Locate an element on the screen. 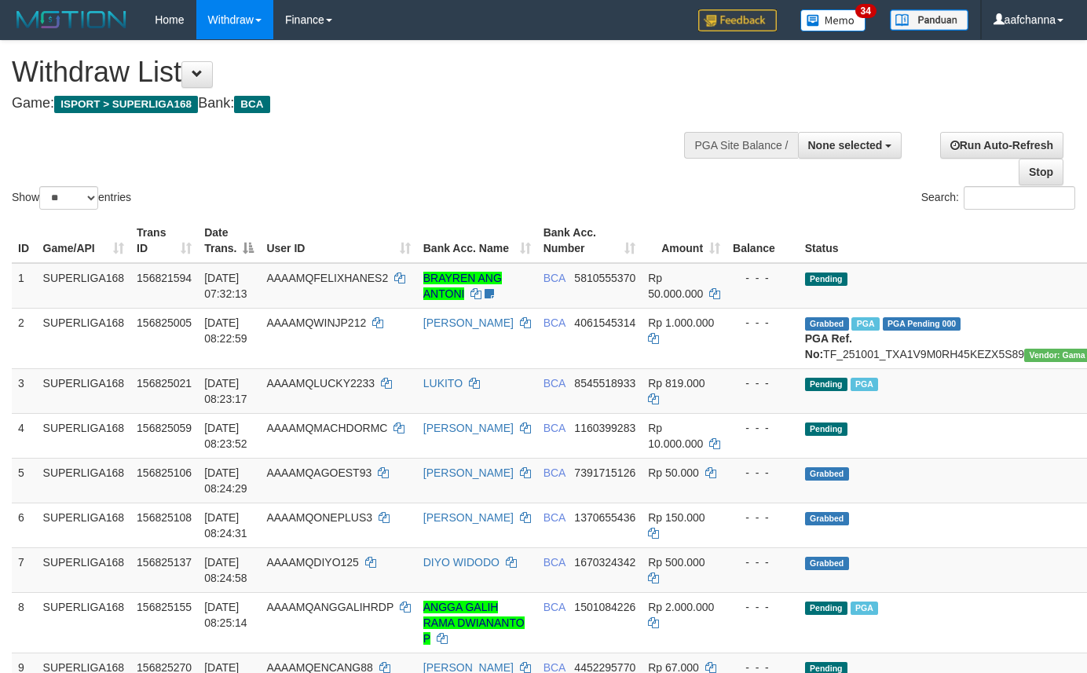 The height and width of the screenshot is (673, 1087). span: 156825155 is located at coordinates (164, 607).